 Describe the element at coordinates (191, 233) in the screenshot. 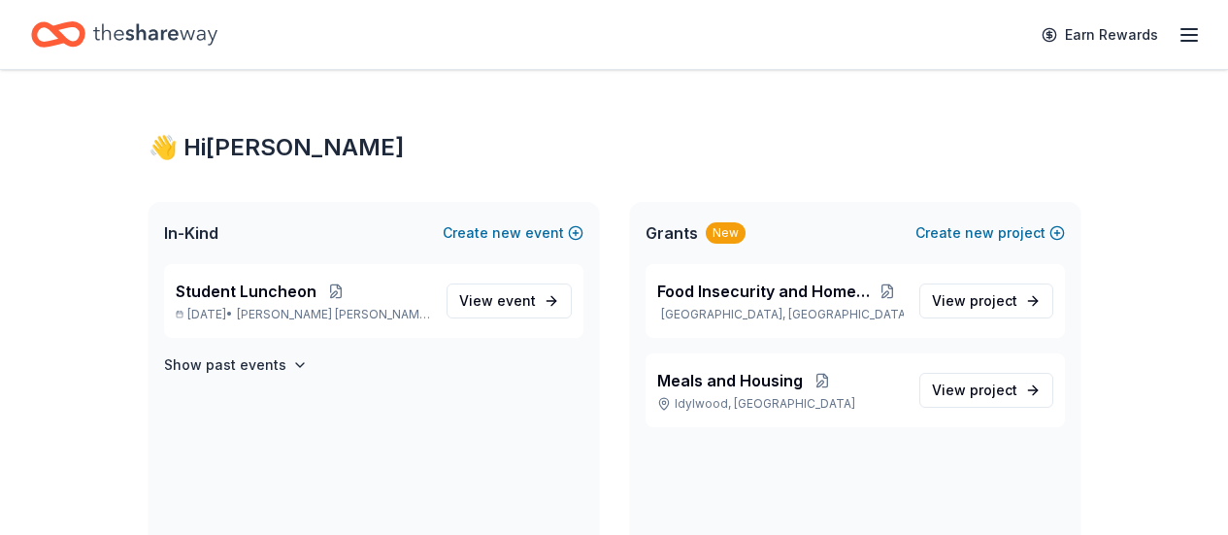

I see `span: In-Kind` at that location.